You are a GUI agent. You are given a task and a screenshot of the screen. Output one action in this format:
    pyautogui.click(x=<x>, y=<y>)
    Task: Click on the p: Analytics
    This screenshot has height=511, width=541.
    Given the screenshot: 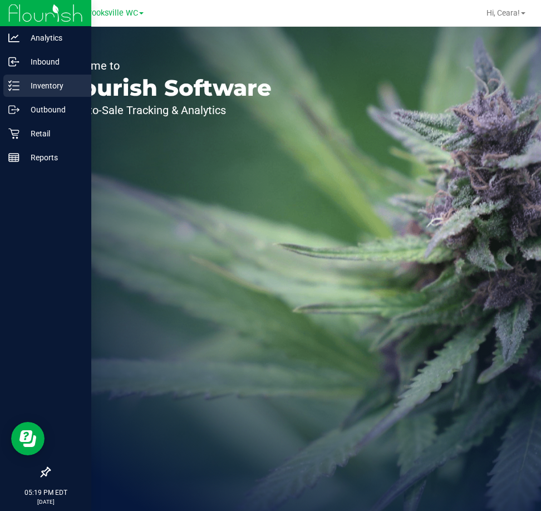 What is the action you would take?
    pyautogui.click(x=53, y=38)
    